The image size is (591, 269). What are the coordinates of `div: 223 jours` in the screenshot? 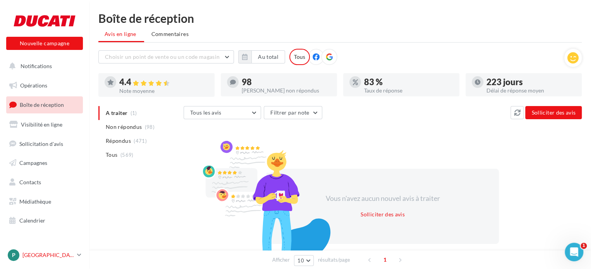 It's located at (531, 82).